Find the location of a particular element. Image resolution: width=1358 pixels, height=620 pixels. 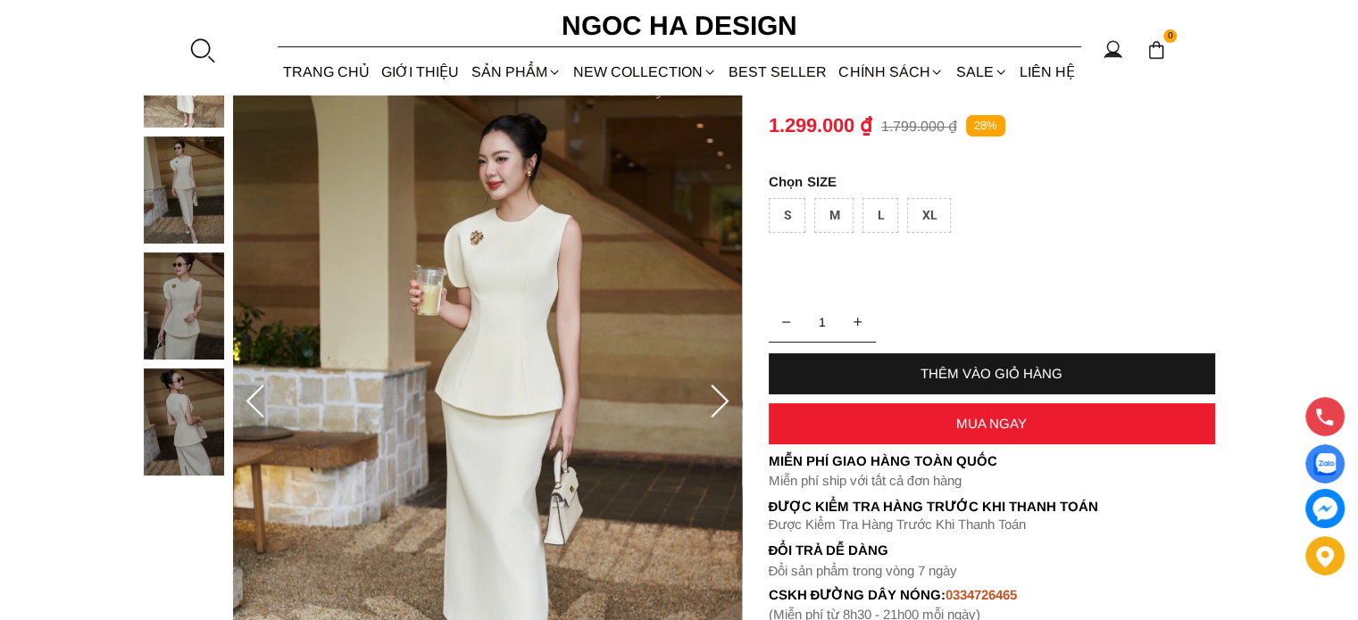

font: cskh đường dây nóng: is located at coordinates (857, 594).